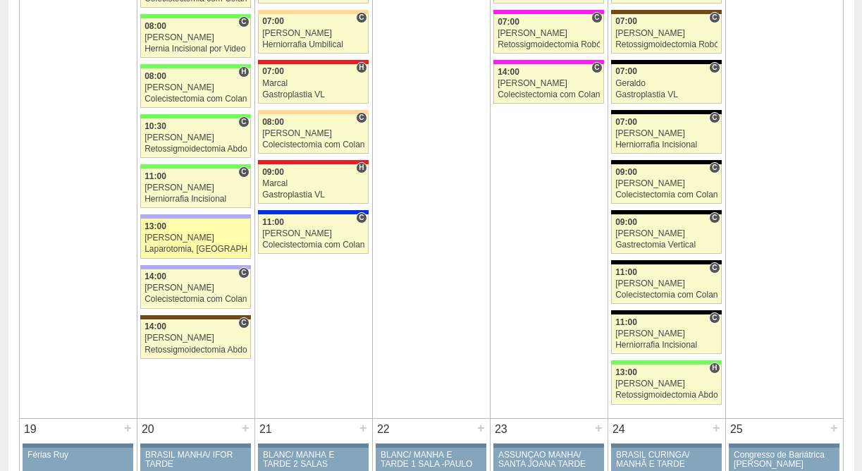  I want to click on div: BRASIL CURINGA/ MANHÃ E TARDE, so click(666, 459).